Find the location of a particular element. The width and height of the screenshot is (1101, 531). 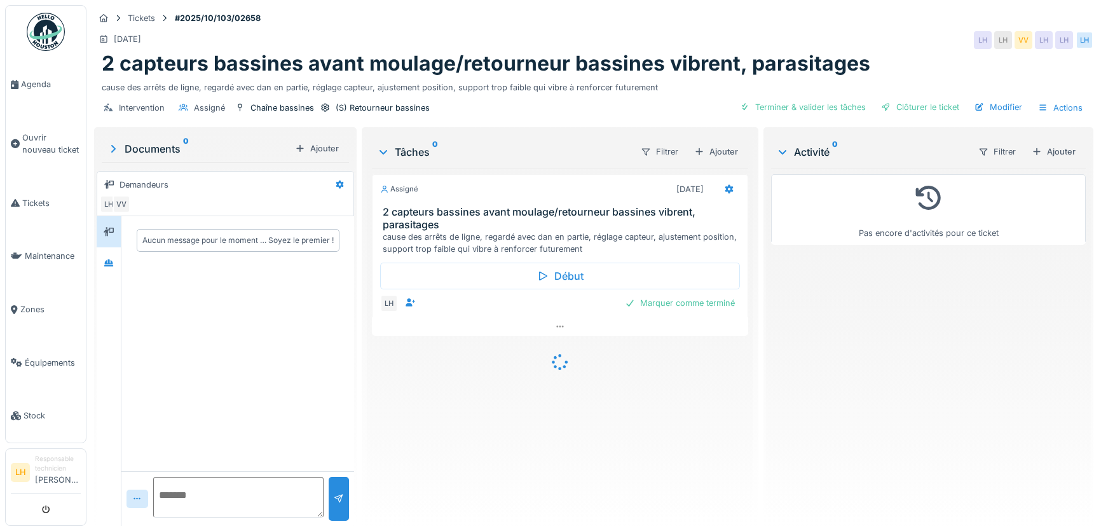

span: Agenda is located at coordinates (51, 84).